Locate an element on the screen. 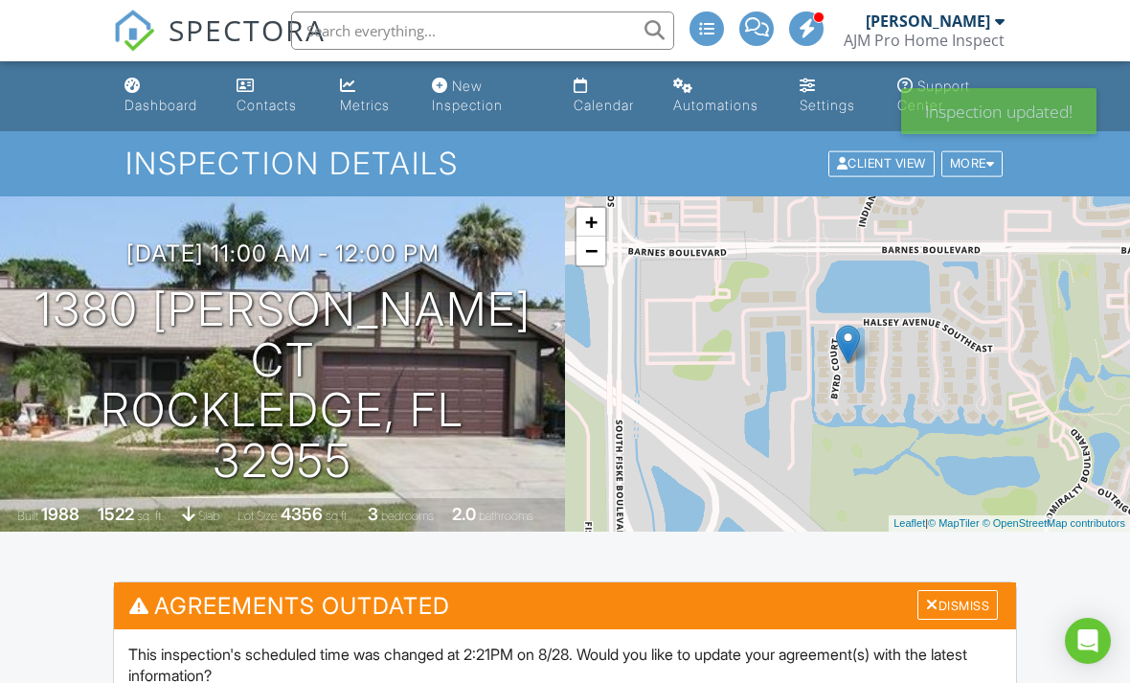 The width and height of the screenshot is (1130, 683). div: Metrics is located at coordinates (365, 104).